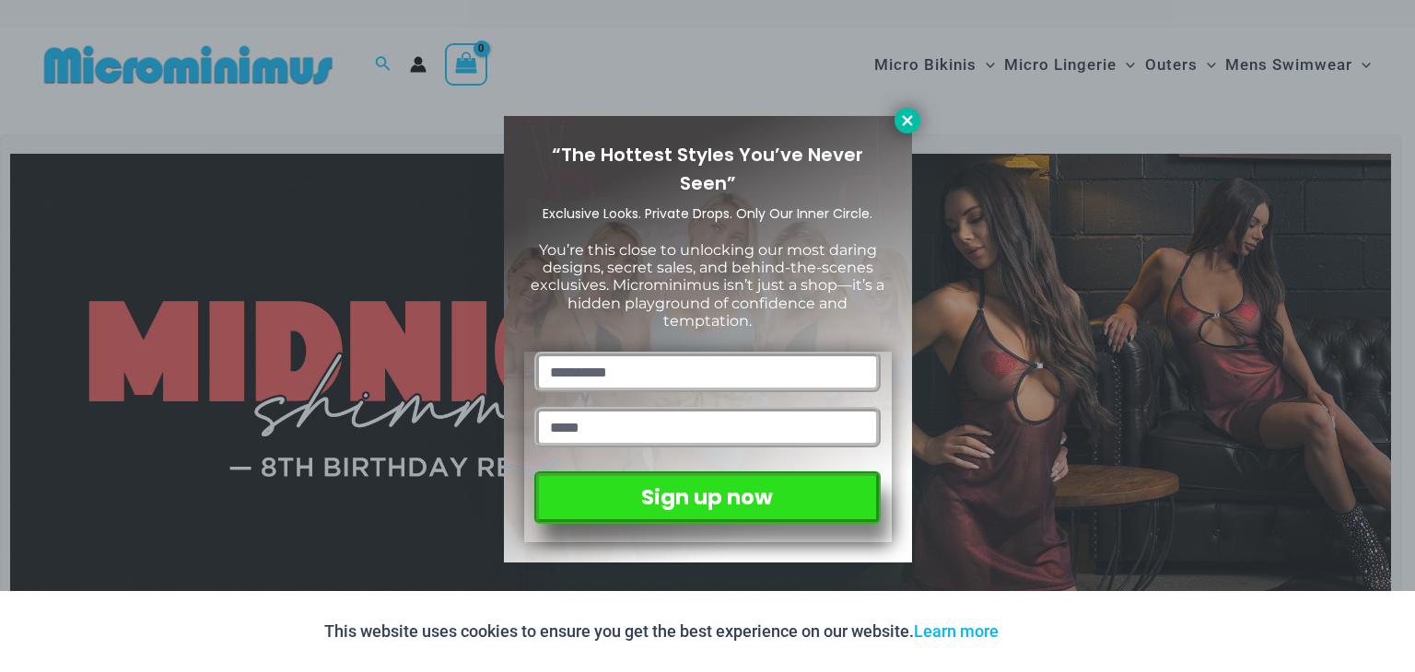  Describe the element at coordinates (907, 121) in the screenshot. I see `button: Close` at that location.